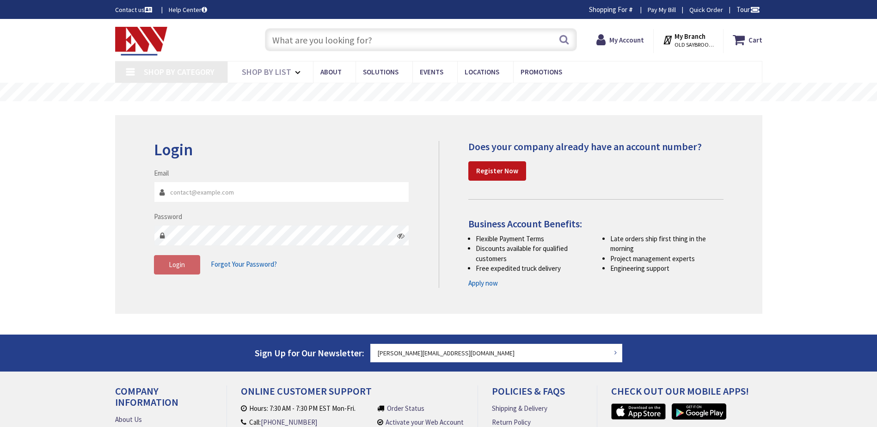  Describe the element at coordinates (532, 239) in the screenshot. I see `li: Flexible Payment Terms` at that location.